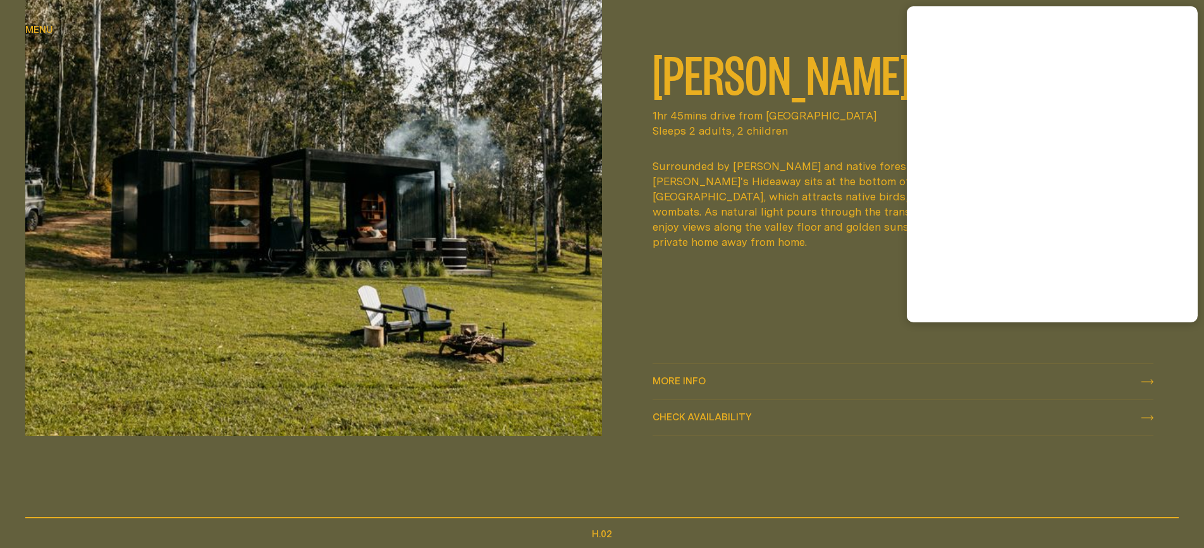  Describe the element at coordinates (903, 131) in the screenshot. I see `span: Sleeps 2 adults, 2 children` at that location.